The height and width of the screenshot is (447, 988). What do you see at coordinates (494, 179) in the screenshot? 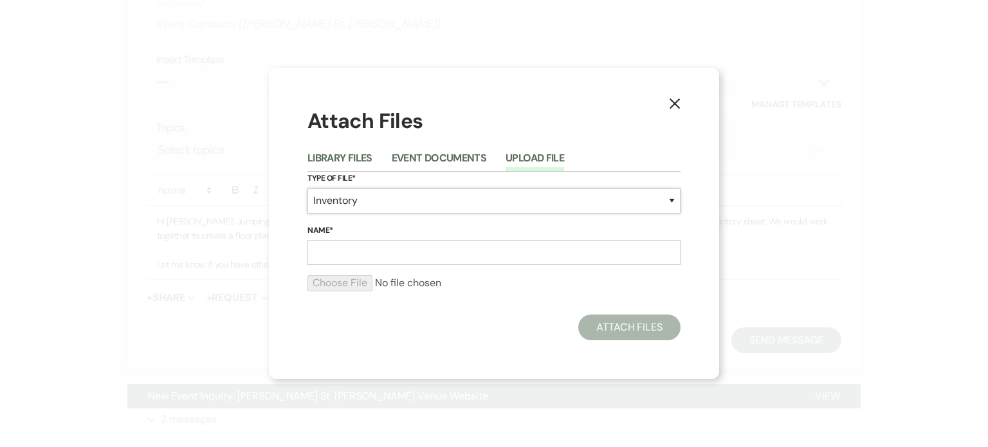
I see `label: Type of File*` at bounding box center [494, 179].